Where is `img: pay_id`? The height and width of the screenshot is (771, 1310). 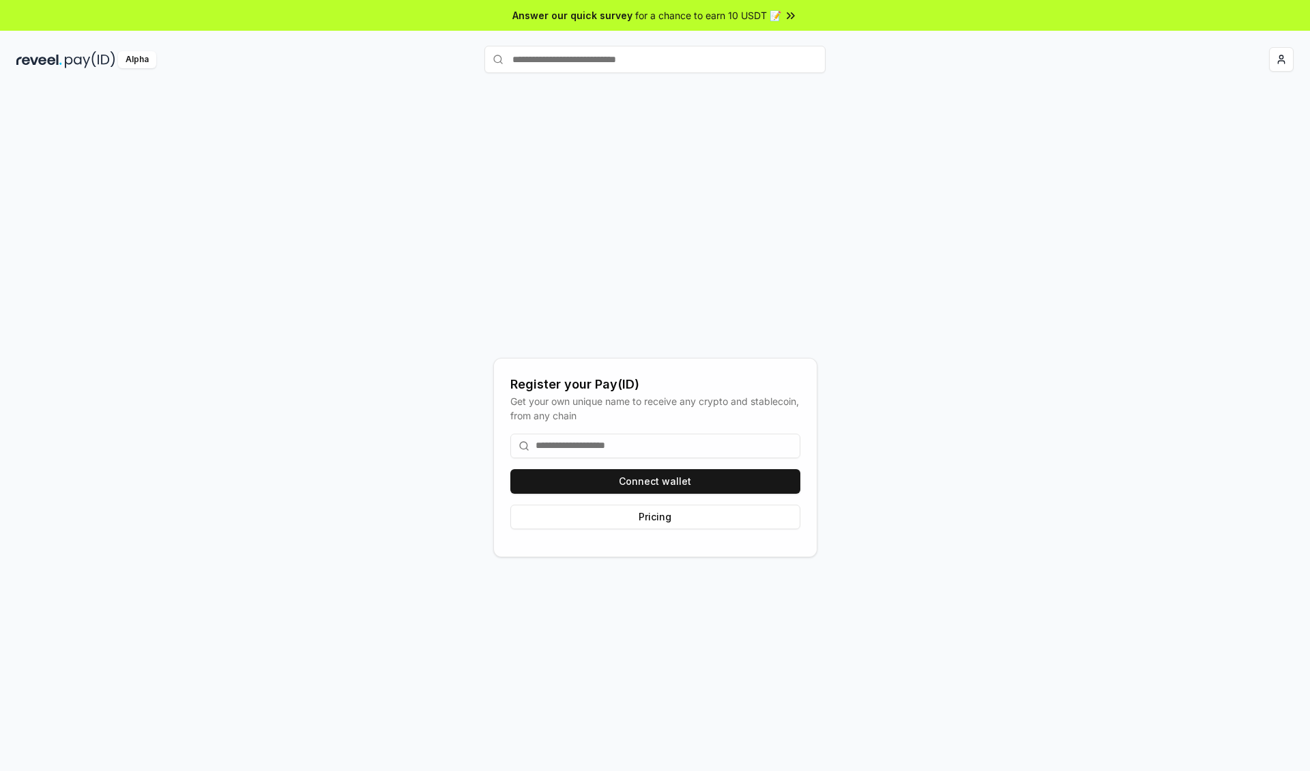
img: pay_id is located at coordinates (90, 59).